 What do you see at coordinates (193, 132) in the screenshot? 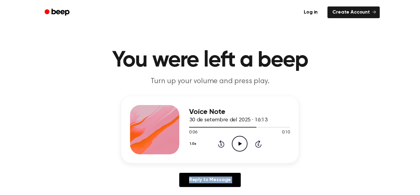
I see `span: 0:06` at bounding box center [193, 132].